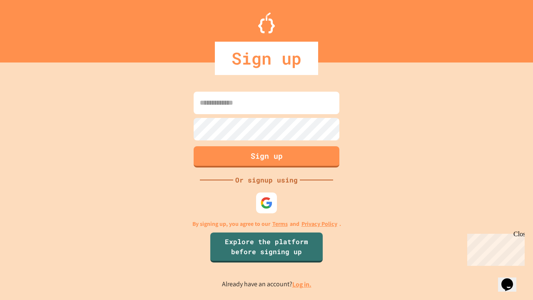 The image size is (533, 300). Describe the element at coordinates (267, 23) in the screenshot. I see `img: Logo.svg` at that location.